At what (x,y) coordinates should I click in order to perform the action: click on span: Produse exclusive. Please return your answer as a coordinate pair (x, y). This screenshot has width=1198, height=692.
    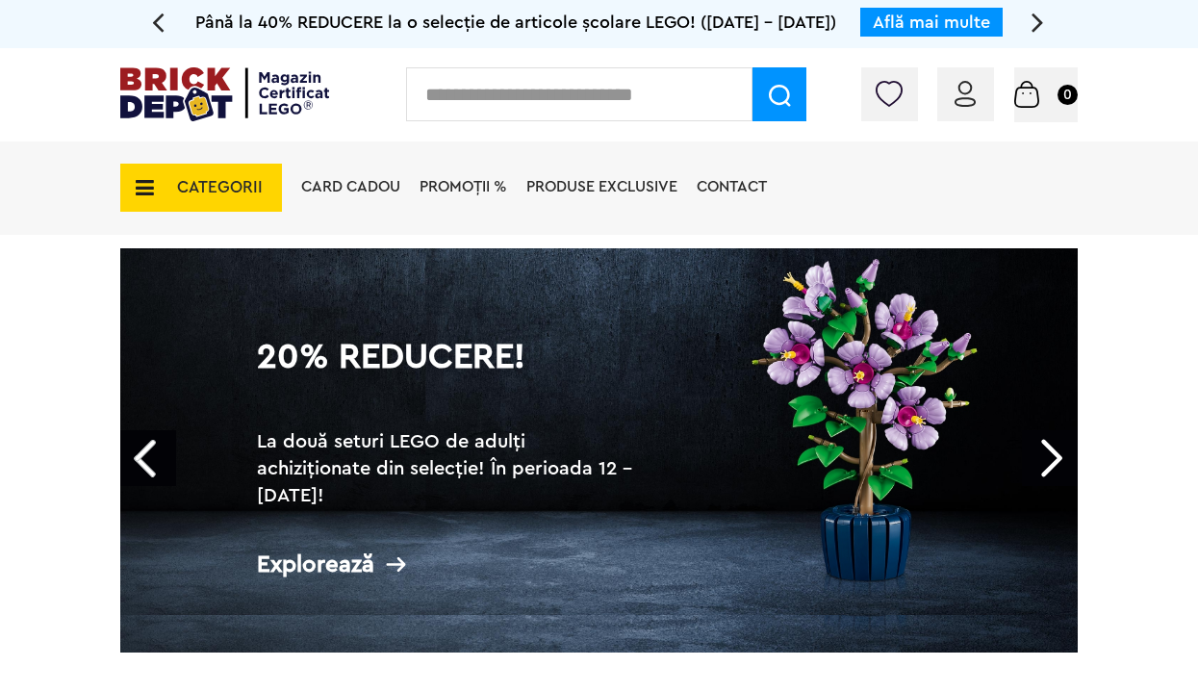
    Looking at the image, I should click on (601, 187).